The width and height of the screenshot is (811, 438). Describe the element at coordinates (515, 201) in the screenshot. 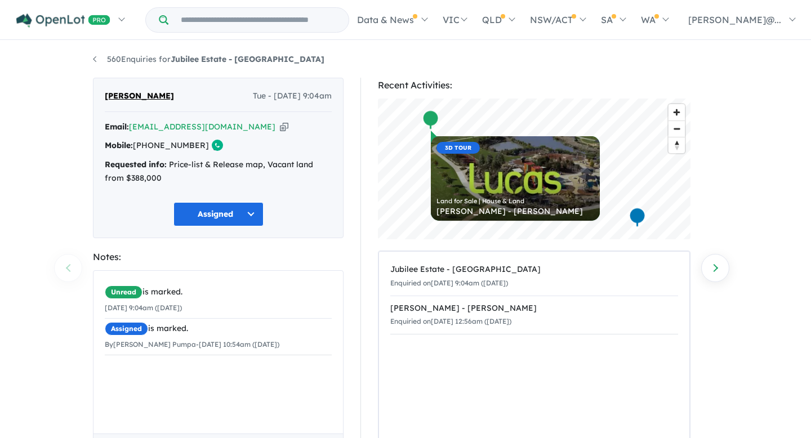

I see `div: Land for Sale | House & Land` at that location.